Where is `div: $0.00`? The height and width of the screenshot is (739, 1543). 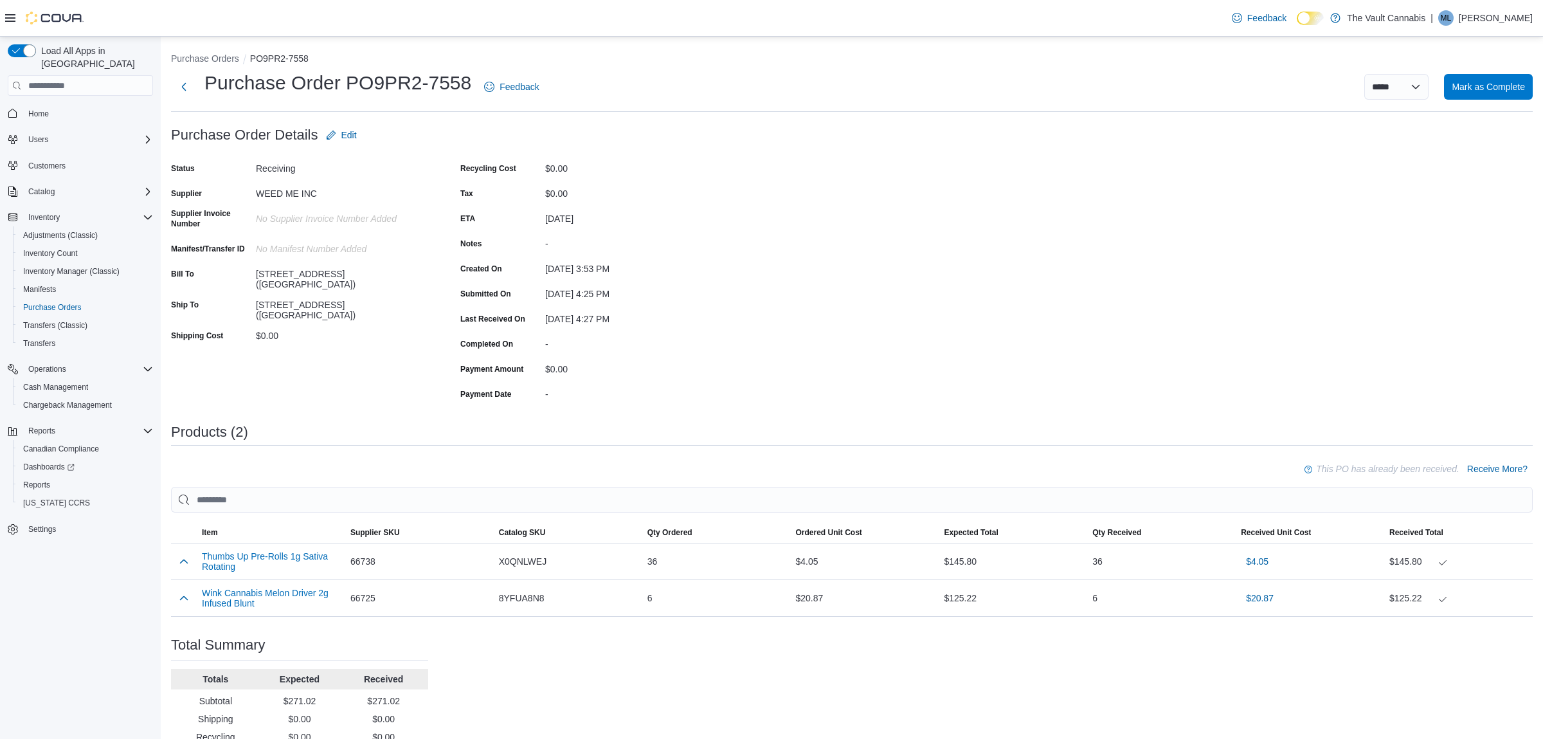 div: $0.00 is located at coordinates (632, 191).